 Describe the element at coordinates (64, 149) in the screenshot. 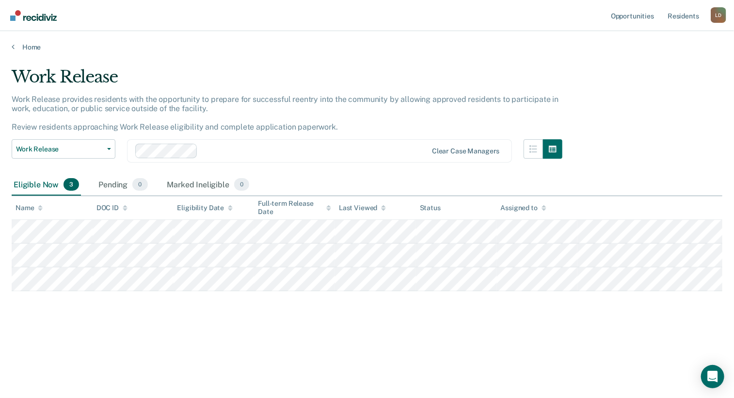

I see `button: Work Release` at that location.